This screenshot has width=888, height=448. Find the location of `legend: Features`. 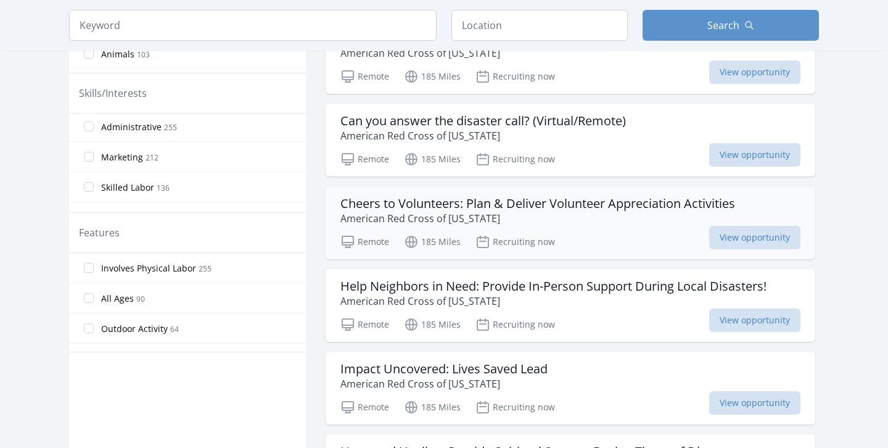

legend: Features is located at coordinates (99, 233).